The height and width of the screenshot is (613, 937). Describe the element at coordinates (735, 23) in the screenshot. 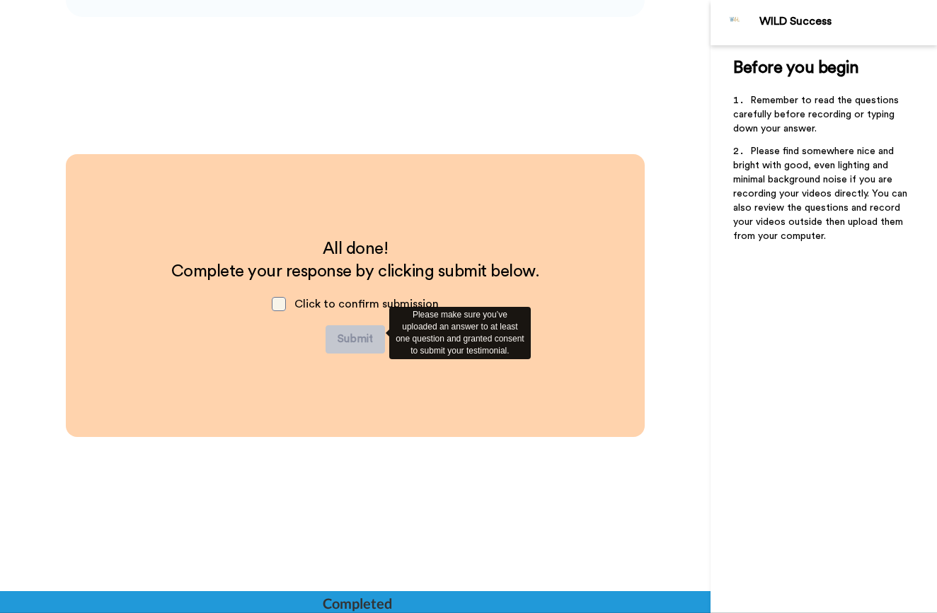

I see `img: Profile Image` at that location.